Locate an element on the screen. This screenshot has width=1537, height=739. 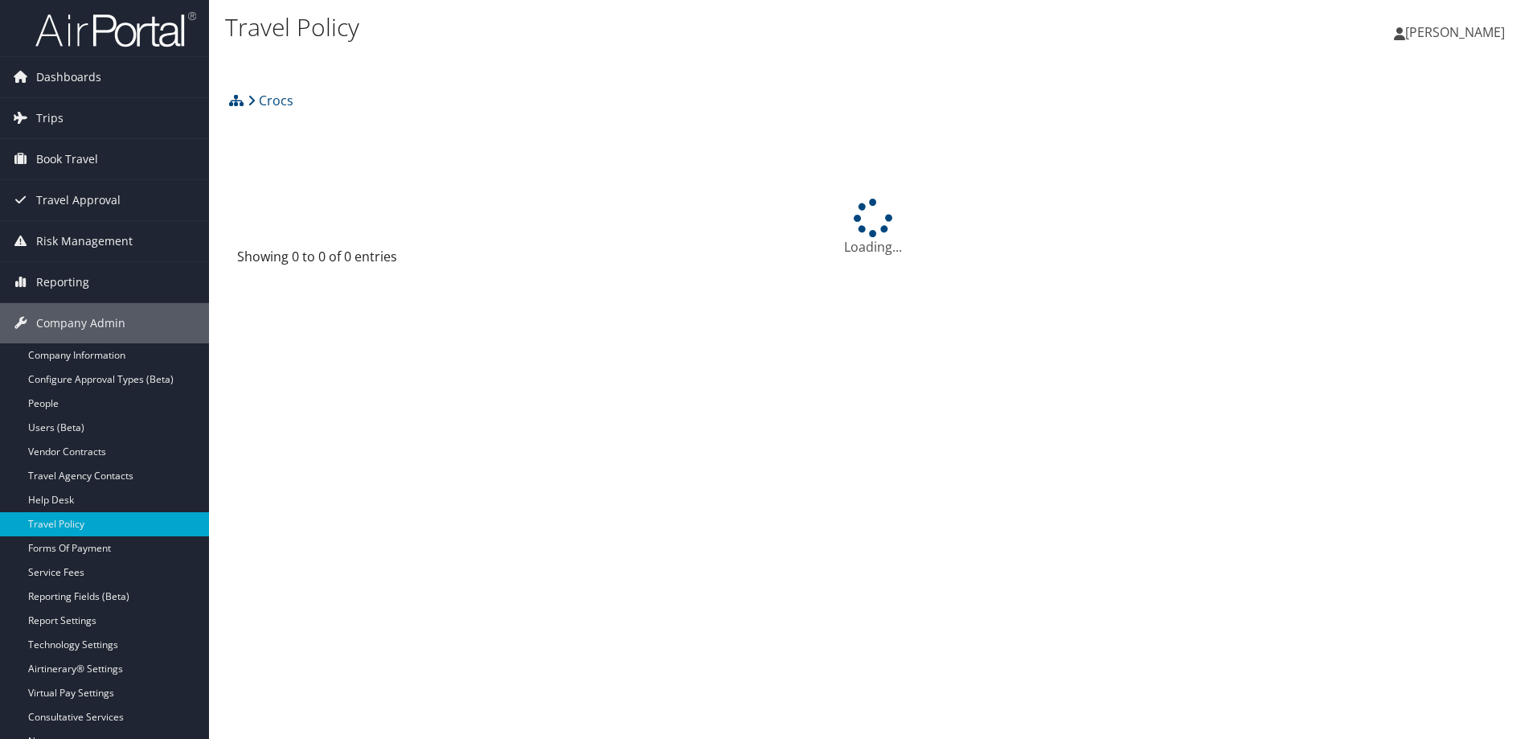
a: Crocs is located at coordinates (270, 100).